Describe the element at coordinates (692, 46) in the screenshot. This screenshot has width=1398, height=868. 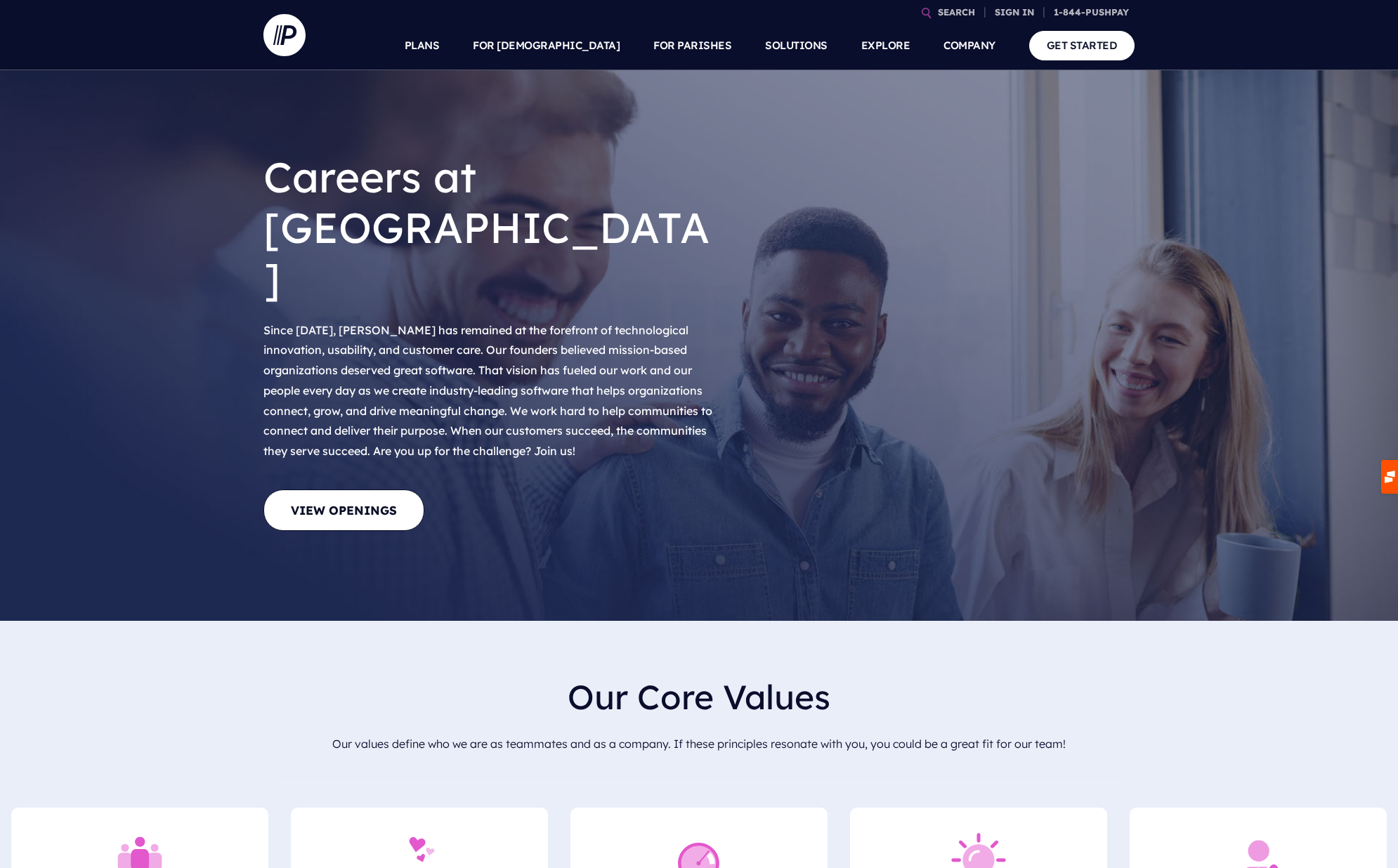
I see `a: FOR PARISHES` at that location.